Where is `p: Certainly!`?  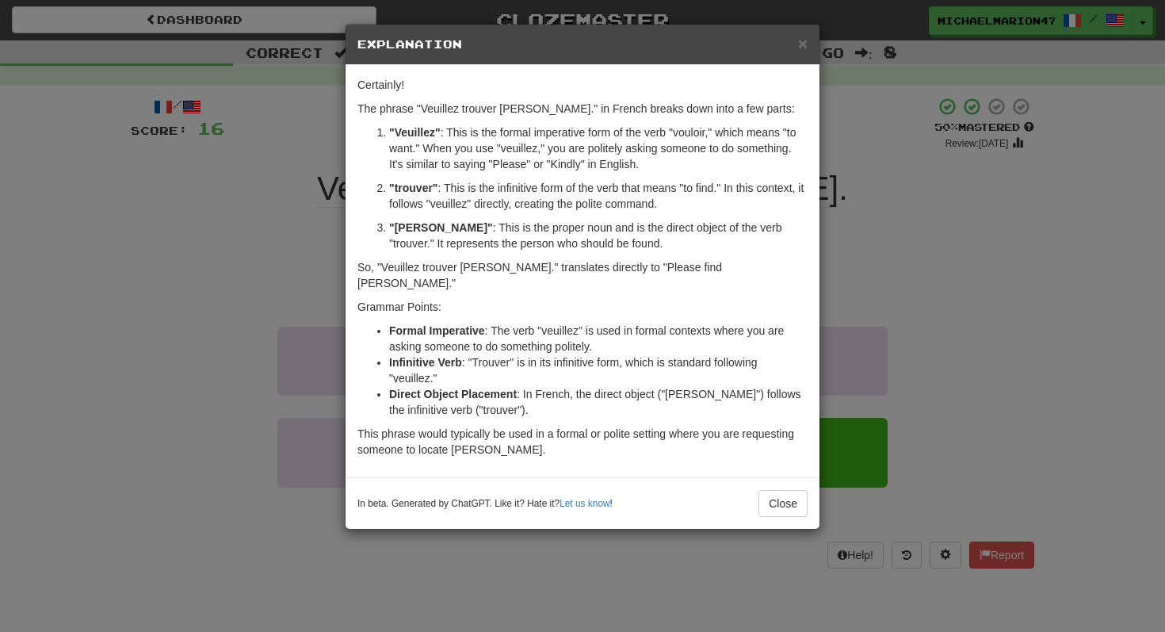
p: Certainly! is located at coordinates (582, 85).